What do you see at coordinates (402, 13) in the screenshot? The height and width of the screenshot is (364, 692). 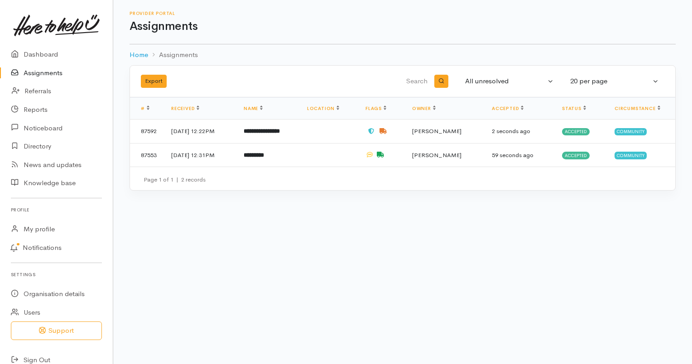 I see `h6: Provider Portal` at bounding box center [402, 13].